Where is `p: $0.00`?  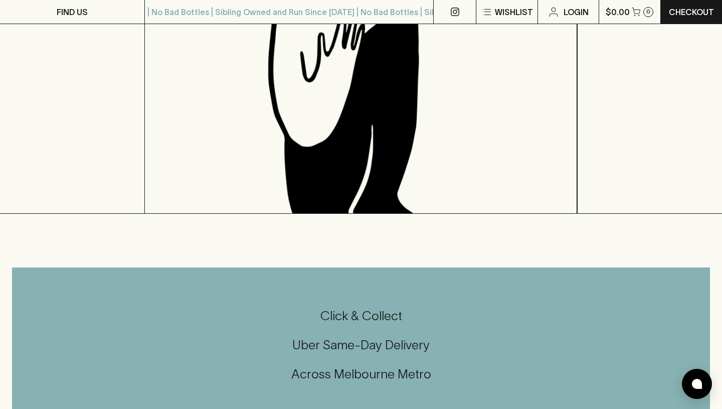
p: $0.00 is located at coordinates (618, 12).